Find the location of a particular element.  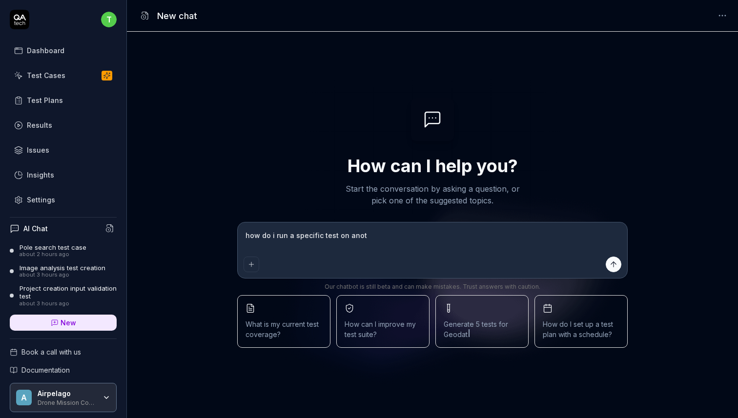

div: Drone Mission Control is located at coordinates (67, 402).